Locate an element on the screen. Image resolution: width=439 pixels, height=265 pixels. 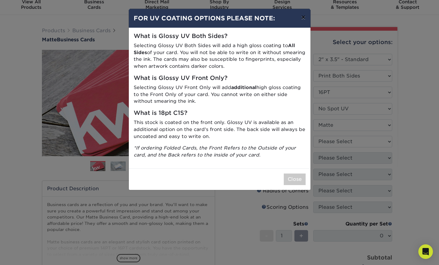
h5: What is Glossy UV Front Only? is located at coordinates (220, 78).